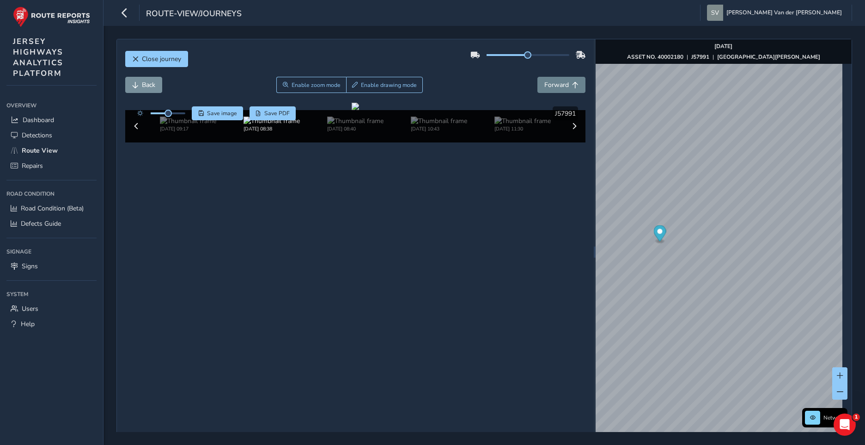 This screenshot has height=445, width=865. Describe the element at coordinates (273, 113) in the screenshot. I see `button: PDF` at that location.